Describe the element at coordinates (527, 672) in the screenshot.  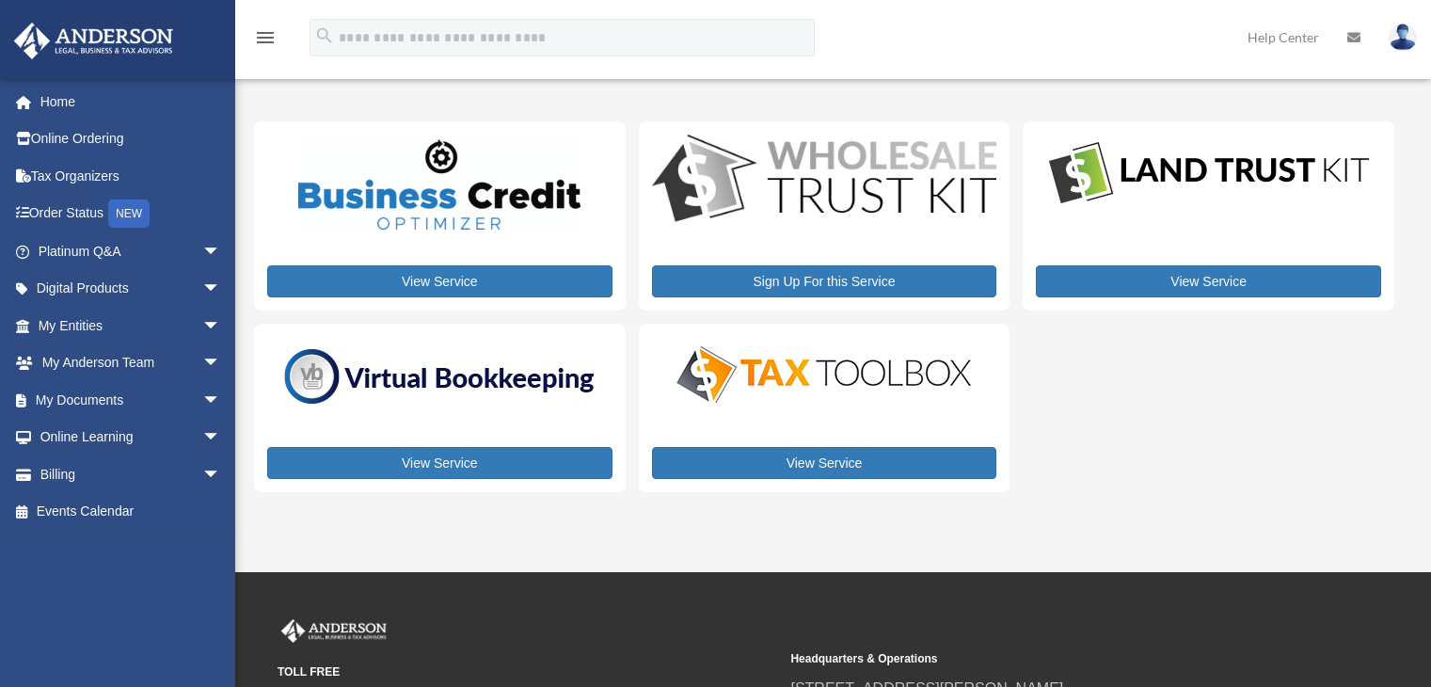
I see `small: TOLL FREE` at that location.